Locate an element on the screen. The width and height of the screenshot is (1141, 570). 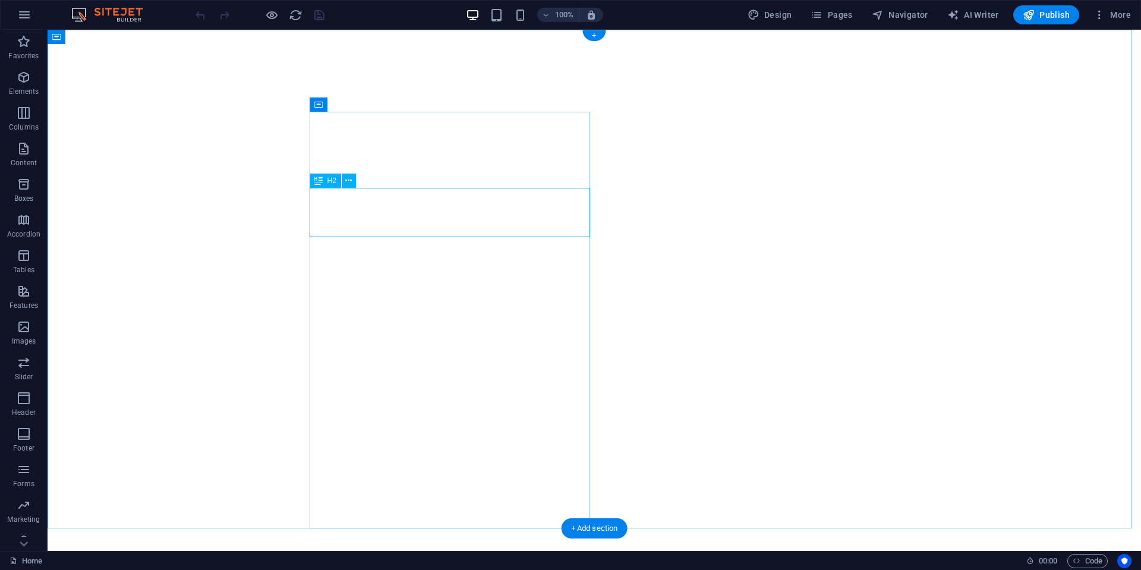
span: Design is located at coordinates (770, 15).